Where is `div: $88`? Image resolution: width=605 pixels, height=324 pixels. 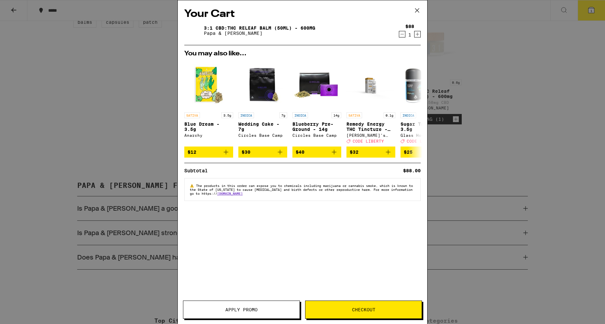 div: $88 is located at coordinates (410, 26).